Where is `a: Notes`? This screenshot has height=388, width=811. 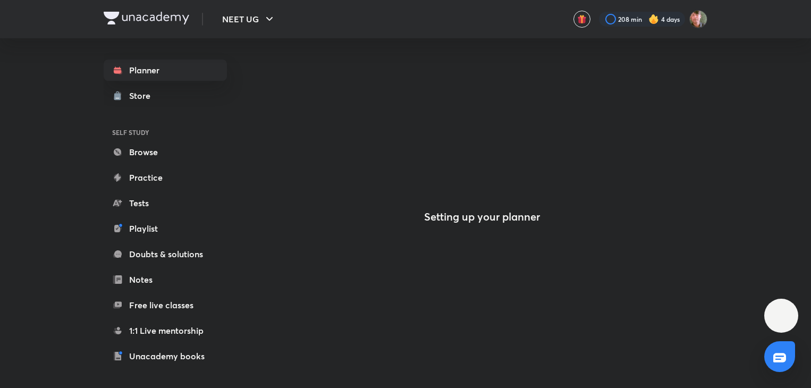 a: Notes is located at coordinates (165, 280).